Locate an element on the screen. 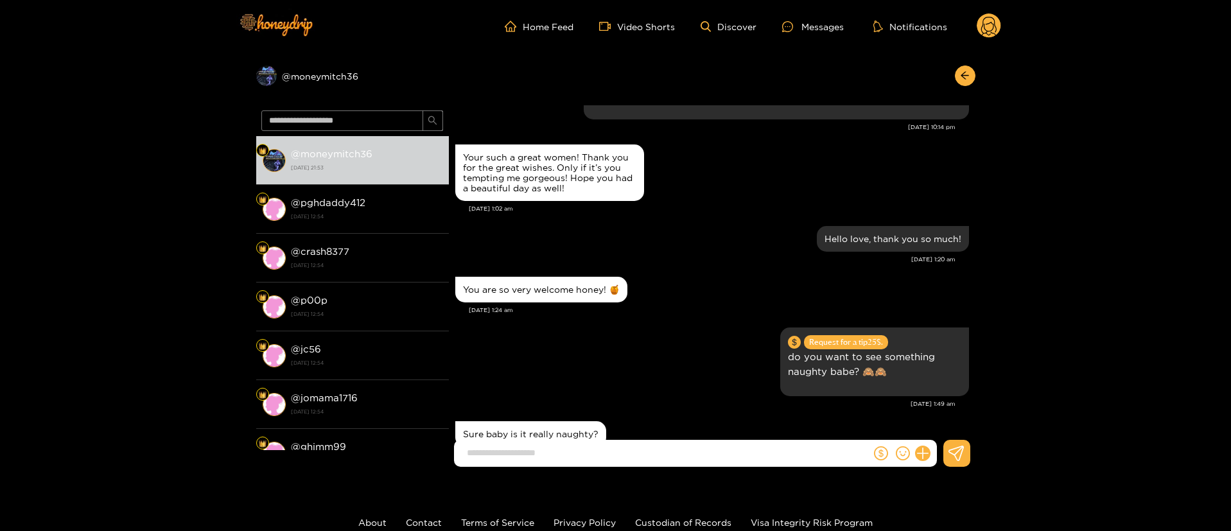 The height and width of the screenshot is (531, 1231). div: Aug. 25, 1:49 am is located at coordinates (874, 361).